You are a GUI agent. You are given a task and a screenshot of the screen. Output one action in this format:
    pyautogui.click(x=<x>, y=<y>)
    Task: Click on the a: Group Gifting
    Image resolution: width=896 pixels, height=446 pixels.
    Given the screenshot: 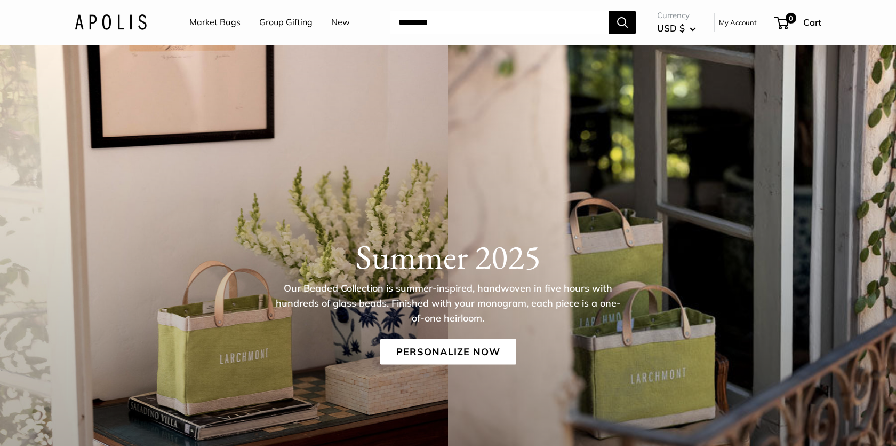 What is the action you would take?
    pyautogui.click(x=286, y=22)
    